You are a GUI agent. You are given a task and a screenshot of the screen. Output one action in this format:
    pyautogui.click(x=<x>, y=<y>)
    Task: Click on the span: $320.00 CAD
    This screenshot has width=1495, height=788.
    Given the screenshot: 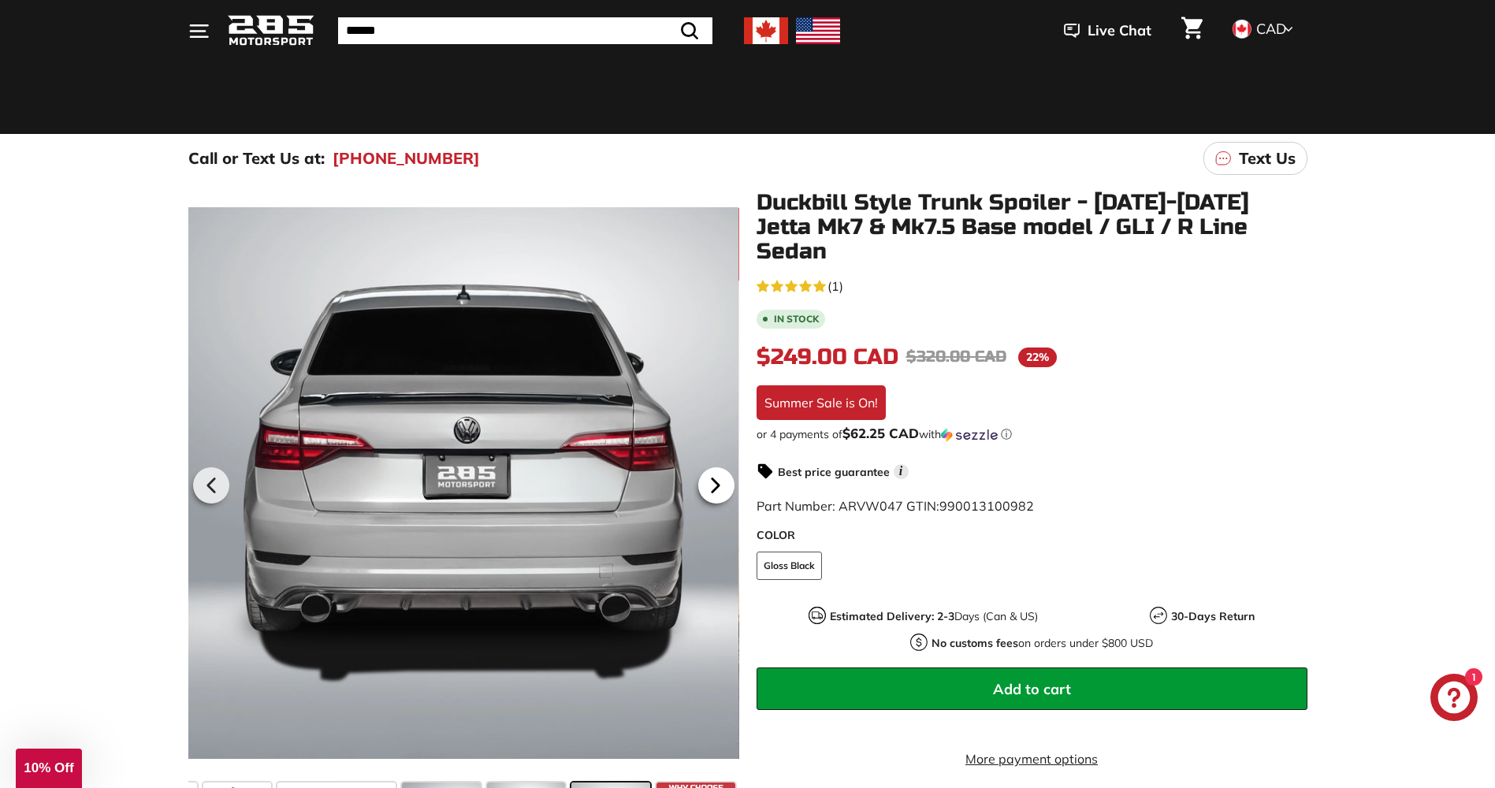 What is the action you would take?
    pyautogui.click(x=956, y=356)
    